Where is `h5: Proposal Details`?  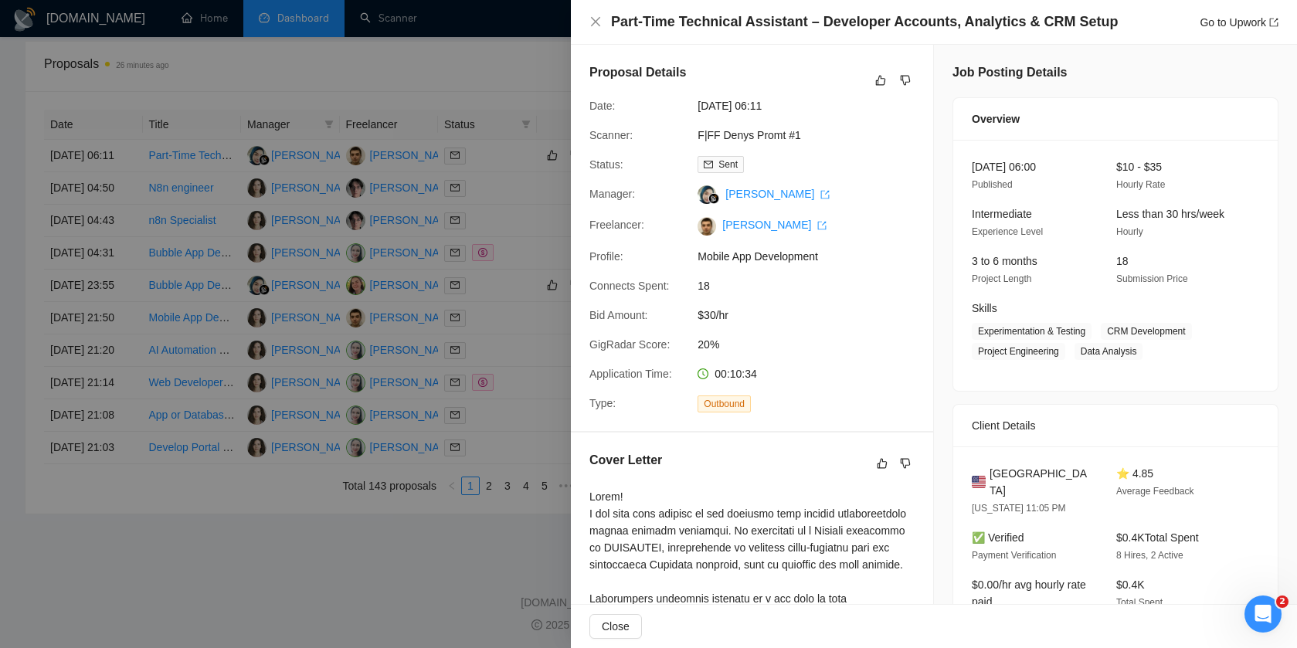
h5: Proposal Details is located at coordinates (637, 73).